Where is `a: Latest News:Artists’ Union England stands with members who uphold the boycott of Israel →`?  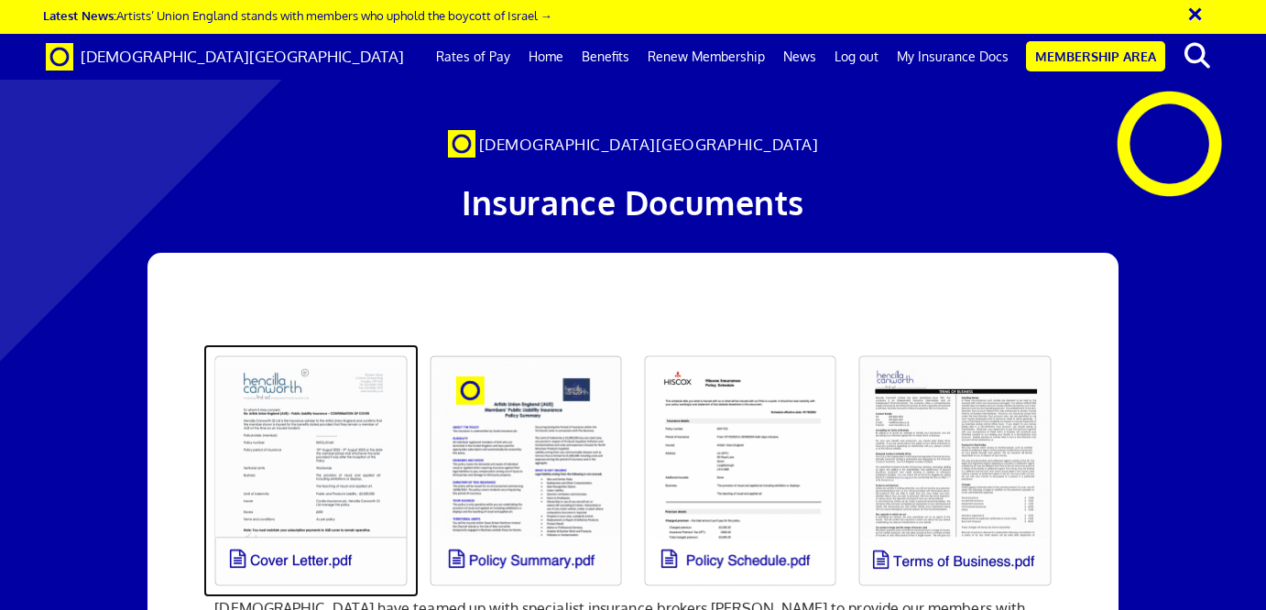 a: Latest News:Artists’ Union England stands with members who uphold the boycott of Israel → is located at coordinates (298, 15).